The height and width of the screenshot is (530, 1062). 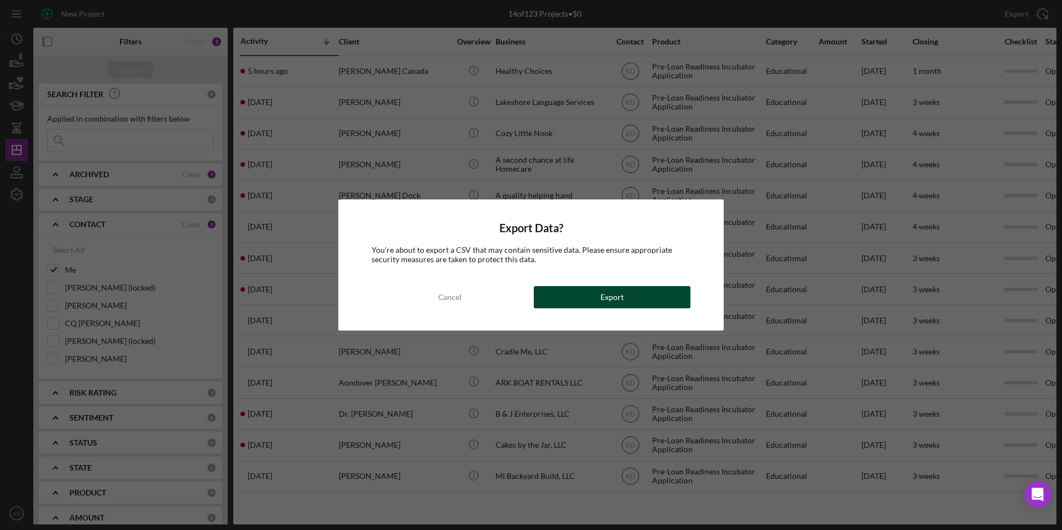 What do you see at coordinates (450, 297) in the screenshot?
I see `button: Cancel` at bounding box center [450, 297].